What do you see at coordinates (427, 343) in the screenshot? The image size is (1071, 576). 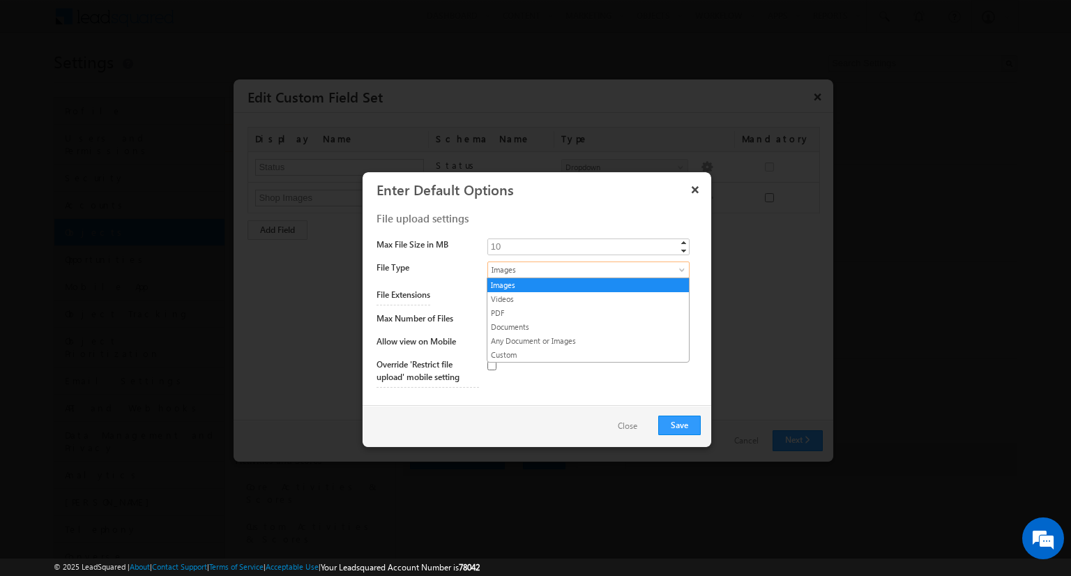 I see `label: Allow view on Mobile` at bounding box center [427, 343].